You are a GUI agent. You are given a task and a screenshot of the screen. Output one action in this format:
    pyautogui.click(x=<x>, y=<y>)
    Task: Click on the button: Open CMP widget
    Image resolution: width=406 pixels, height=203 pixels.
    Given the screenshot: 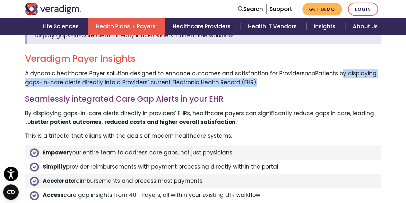 What is the action you would take?
    pyautogui.click(x=11, y=192)
    